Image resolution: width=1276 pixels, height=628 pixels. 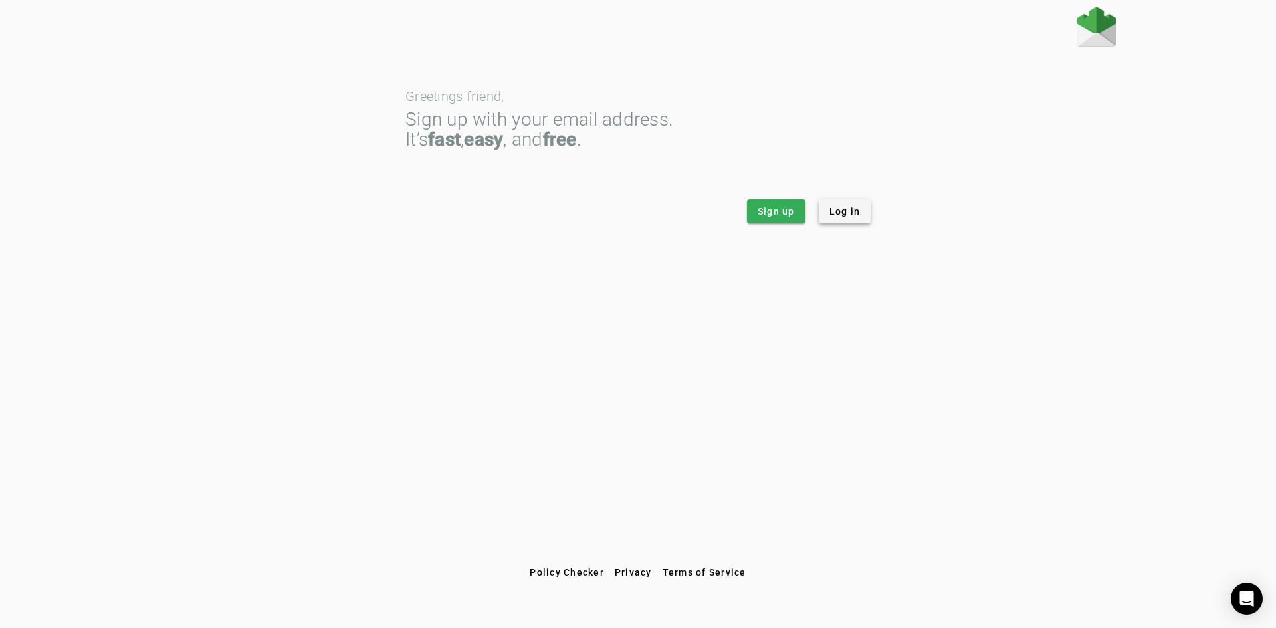 I want to click on button: Policy Checker, so click(x=567, y=572).